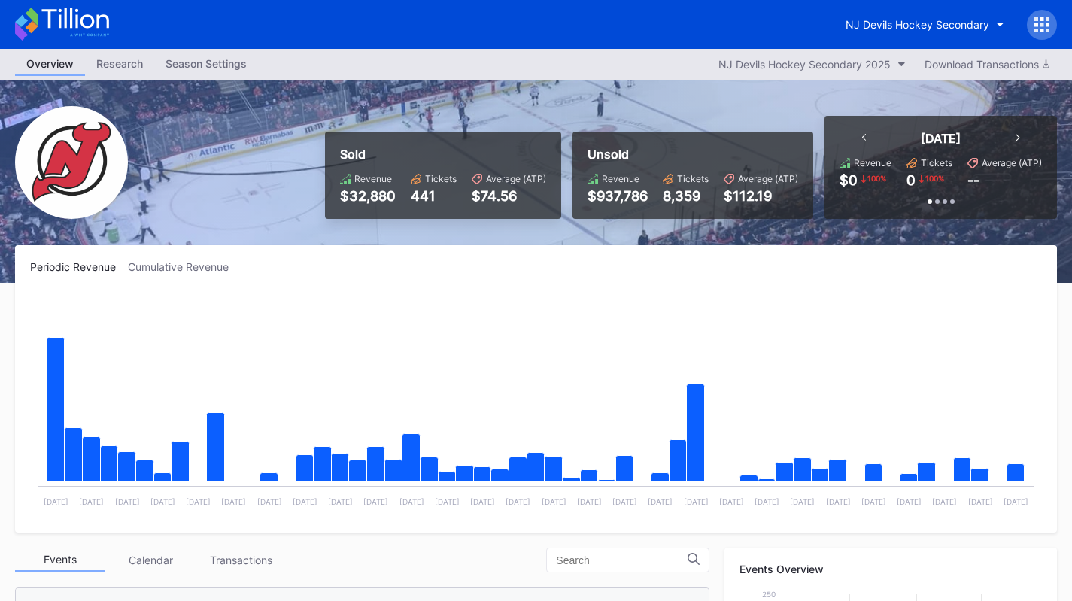 The width and height of the screenshot is (1072, 601). I want to click on div: Unsold, so click(693, 154).